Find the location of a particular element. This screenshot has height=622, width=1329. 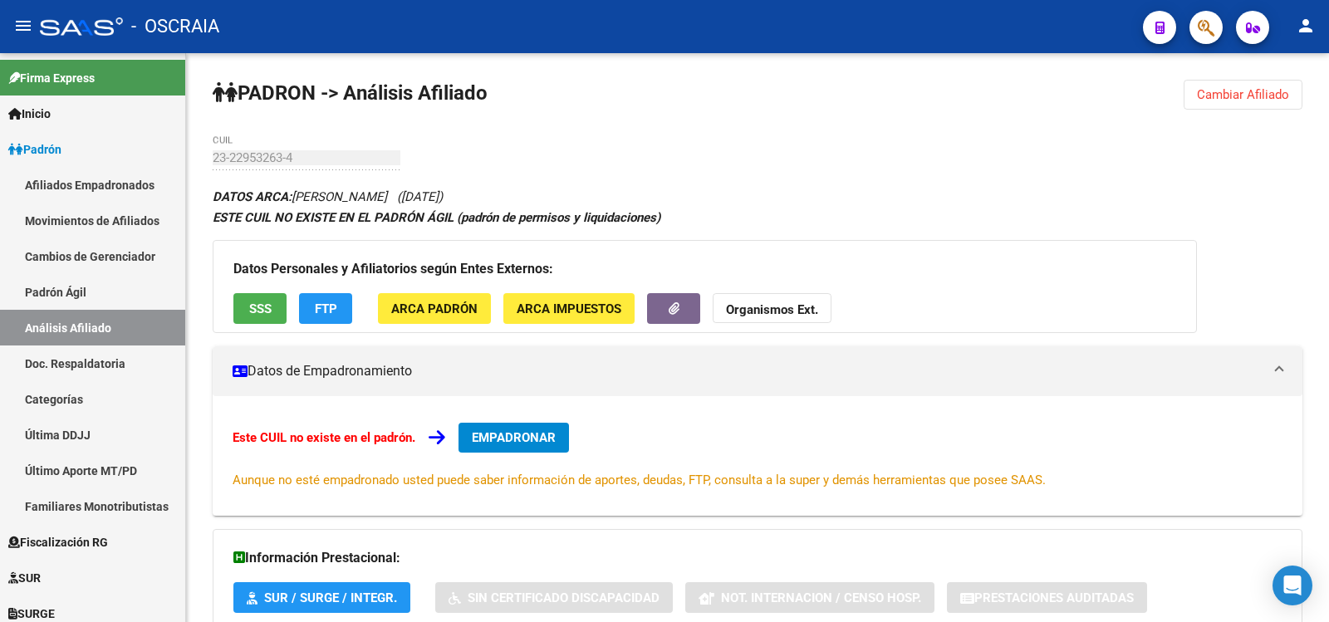

mat-icon: person is located at coordinates (1306, 26).